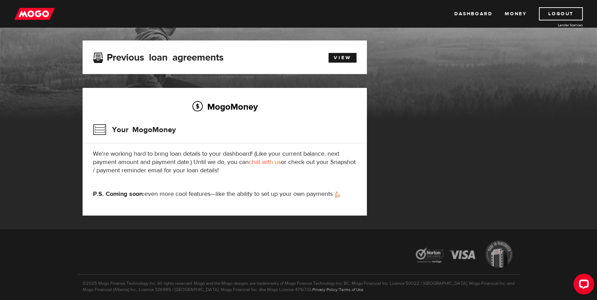 This screenshot has width=597, height=300. What do you see at coordinates (561, 14) in the screenshot?
I see `a: Logout` at bounding box center [561, 14].